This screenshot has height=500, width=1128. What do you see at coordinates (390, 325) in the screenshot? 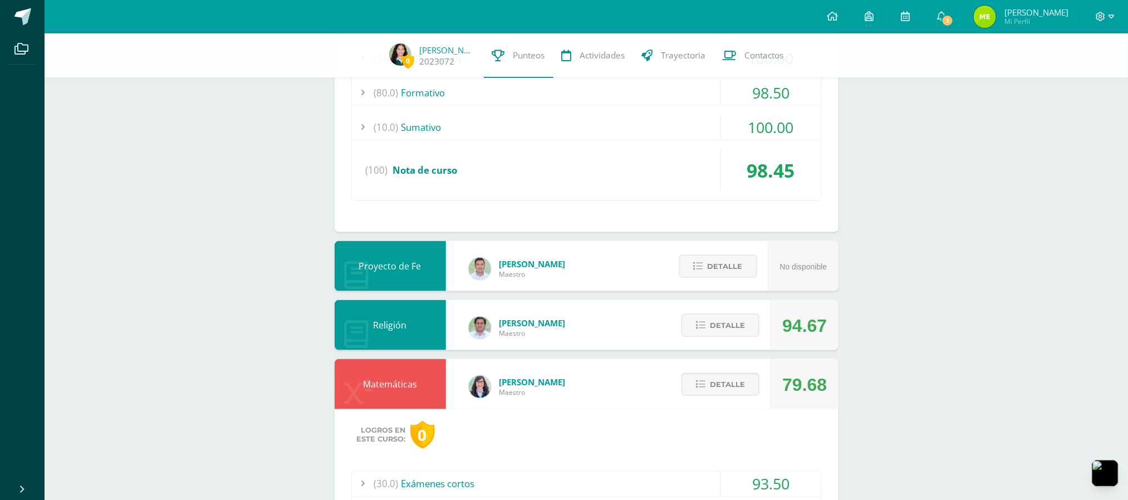
I see `div: Religión` at bounding box center [390, 325].